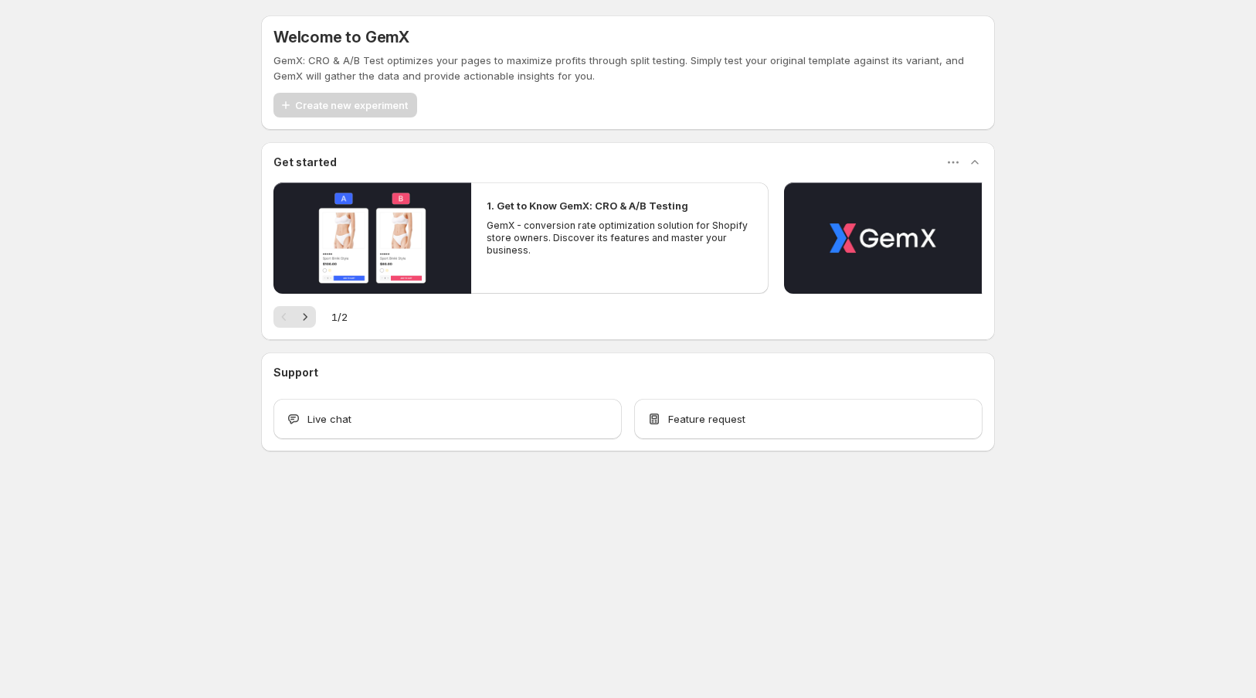 The width and height of the screenshot is (1256, 698). I want to click on span: Feature request, so click(707, 419).